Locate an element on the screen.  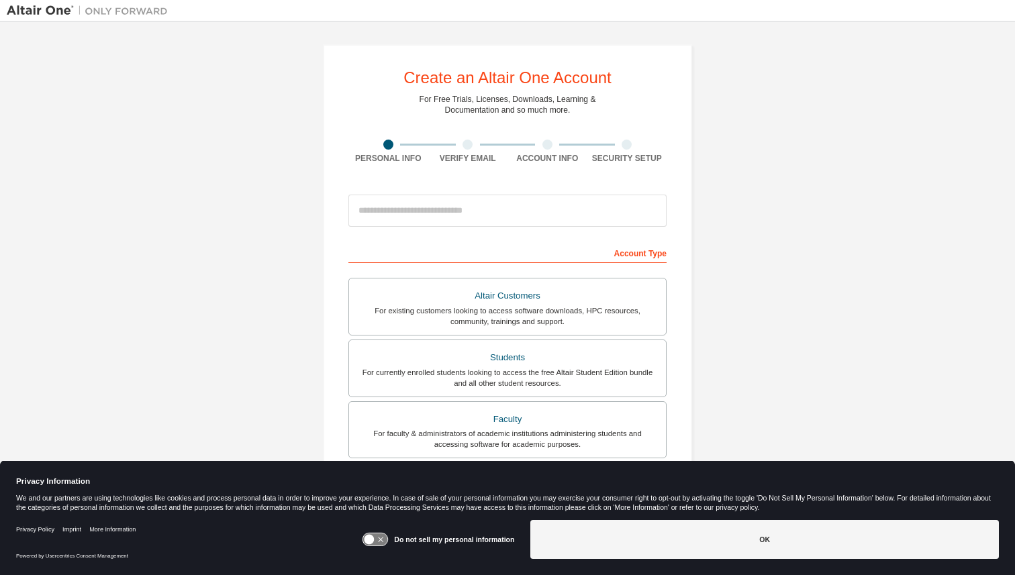
div: For Free Trials, Licenses, Downloads, Learning & Documentation and so much more. is located at coordinates (508, 105).